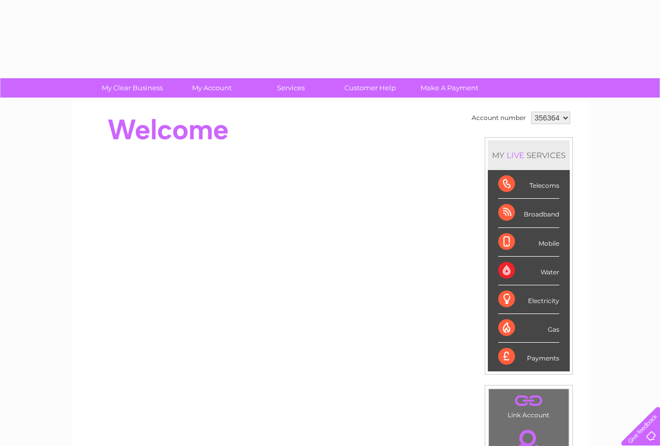  What do you see at coordinates (449, 88) in the screenshot?
I see `a: Make A Payment` at bounding box center [449, 88].